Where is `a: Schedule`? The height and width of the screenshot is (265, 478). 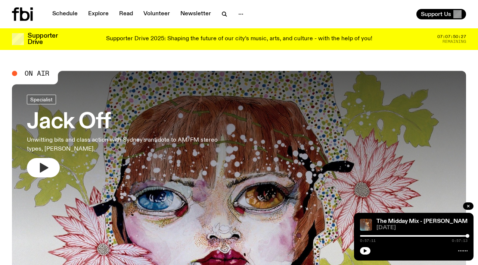
a: Schedule is located at coordinates (65, 14).